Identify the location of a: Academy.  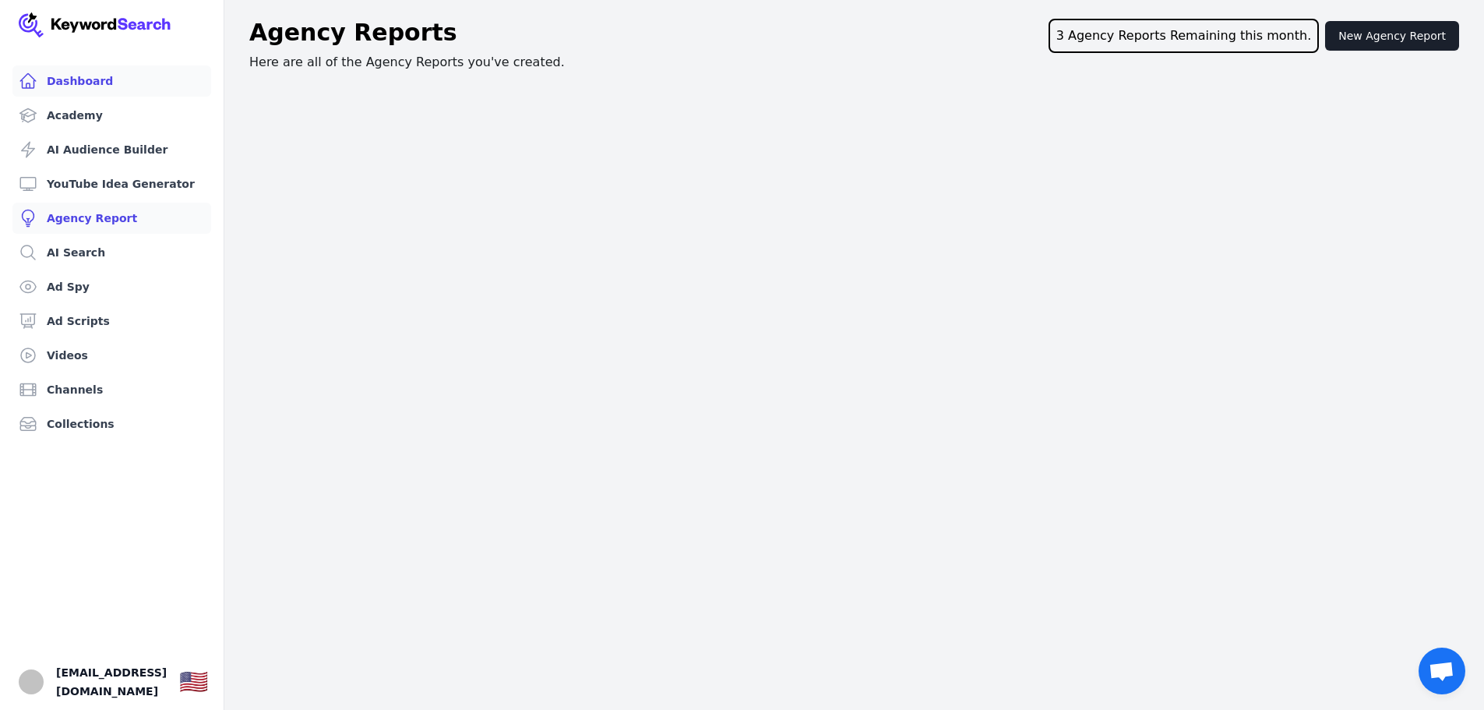
(111, 115).